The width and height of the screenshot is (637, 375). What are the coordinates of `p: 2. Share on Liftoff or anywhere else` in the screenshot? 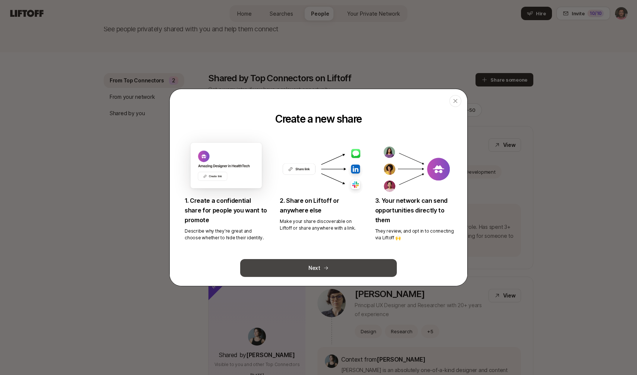 It's located at (321, 205).